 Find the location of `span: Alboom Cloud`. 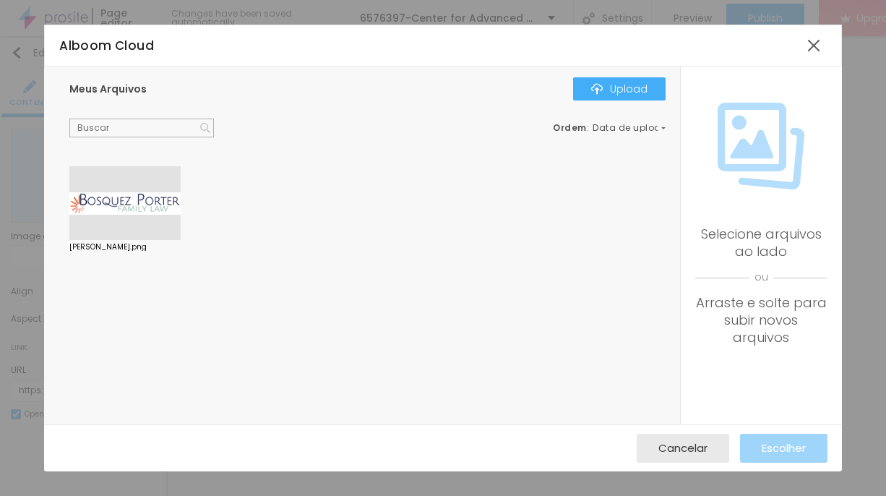

span: Alboom Cloud is located at coordinates (106, 46).